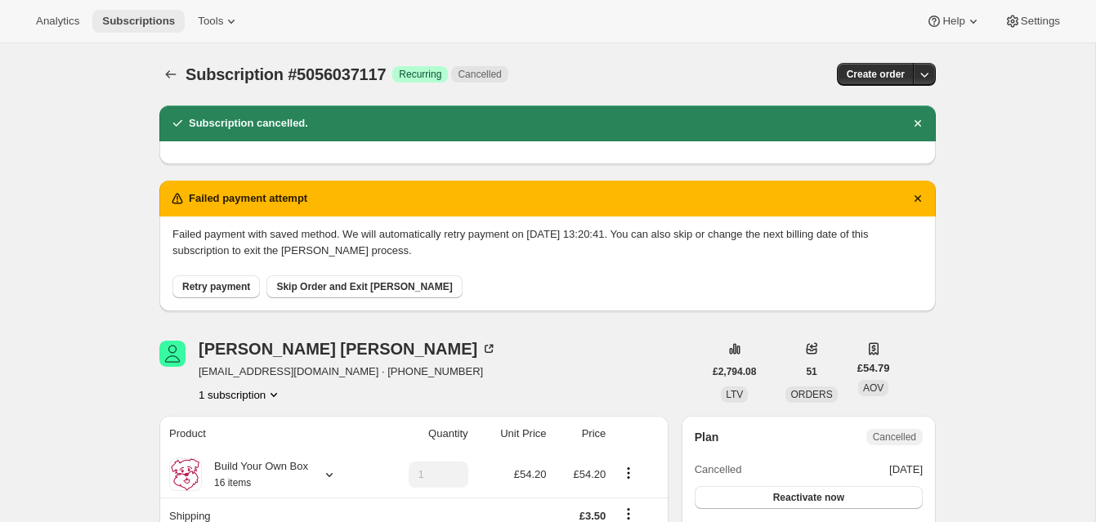 This screenshot has width=1096, height=522. Describe the element at coordinates (874, 369) in the screenshot. I see `span: £54.79` at that location.